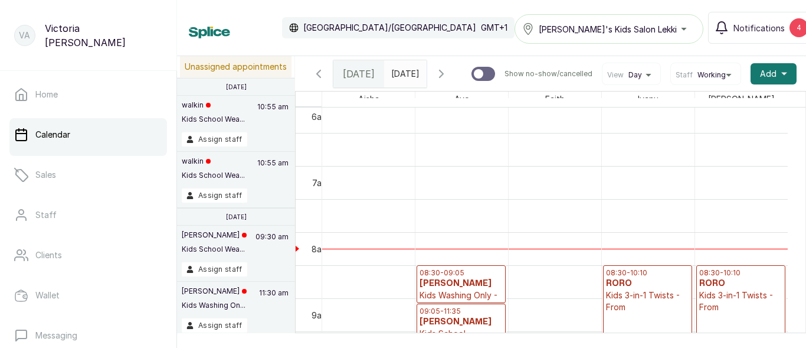  Describe the element at coordinates (88, 94) in the screenshot. I see `a: Home` at that location.